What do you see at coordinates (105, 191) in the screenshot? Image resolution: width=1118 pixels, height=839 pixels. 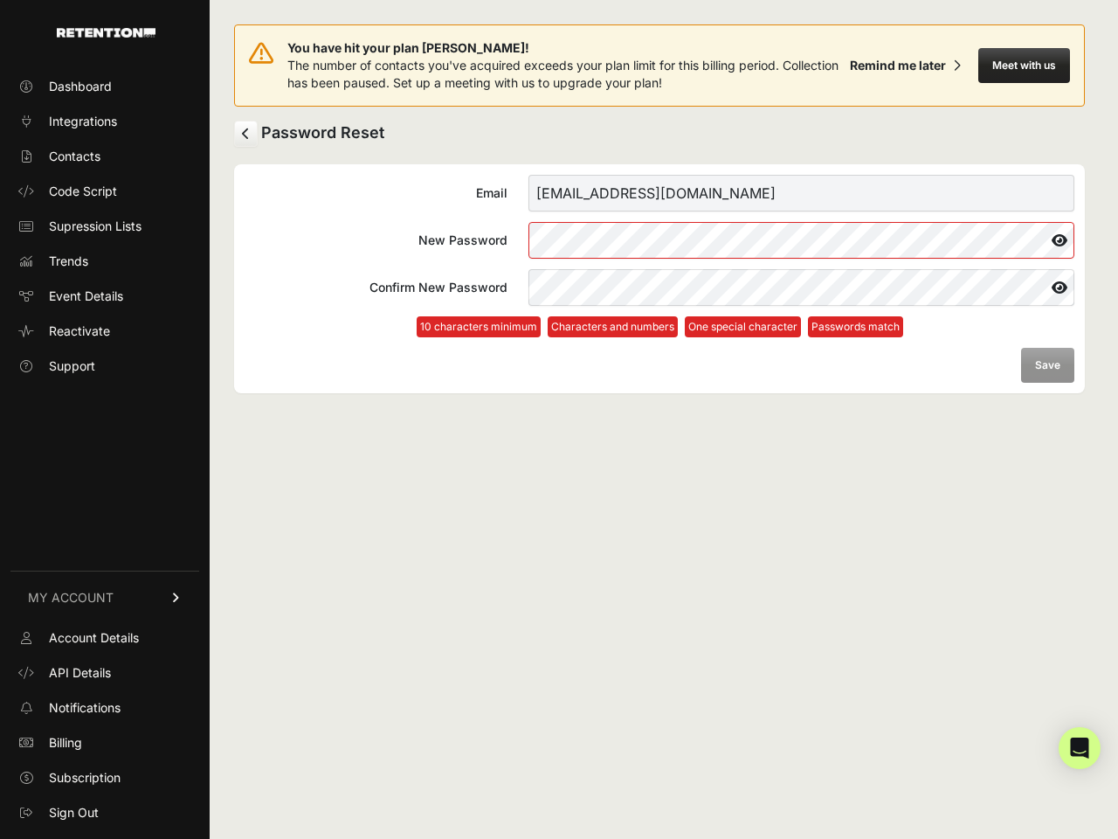 I see `a: Code Script` at bounding box center [105, 191].